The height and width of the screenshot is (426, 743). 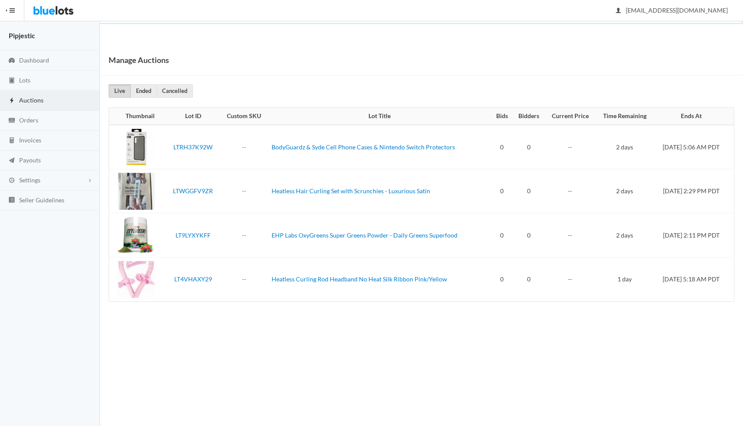 I want to click on ion-icon: cash, so click(x=12, y=121).